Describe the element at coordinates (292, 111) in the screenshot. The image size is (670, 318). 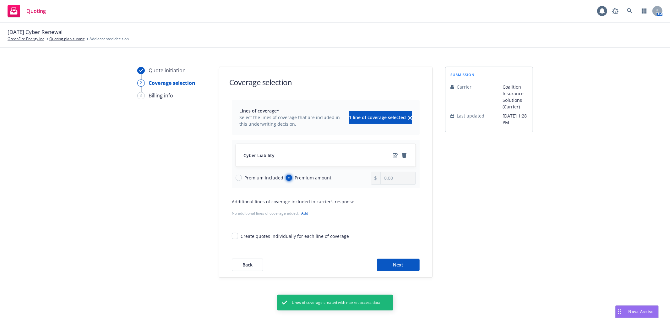
I see `span: Lines of coverage*` at that location.